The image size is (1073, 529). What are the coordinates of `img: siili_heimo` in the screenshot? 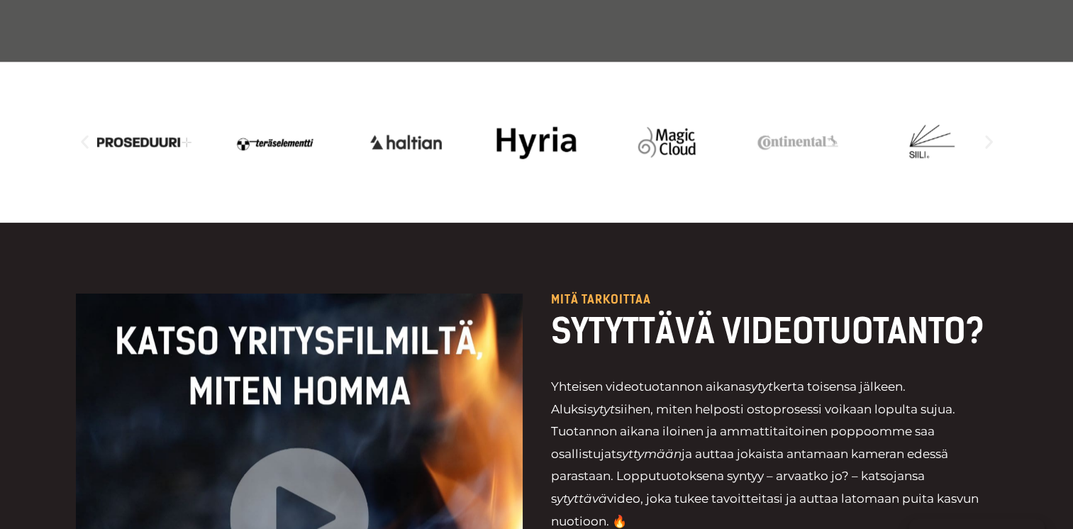 It's located at (929, 142).